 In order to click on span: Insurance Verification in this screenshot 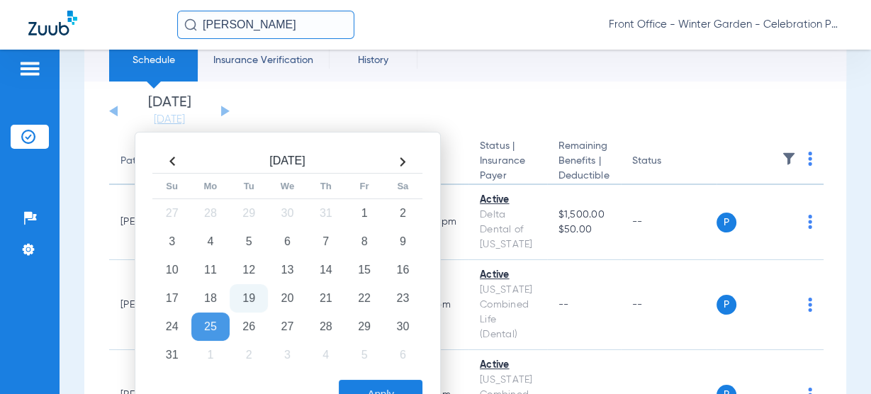, I will do `click(263, 60)`.